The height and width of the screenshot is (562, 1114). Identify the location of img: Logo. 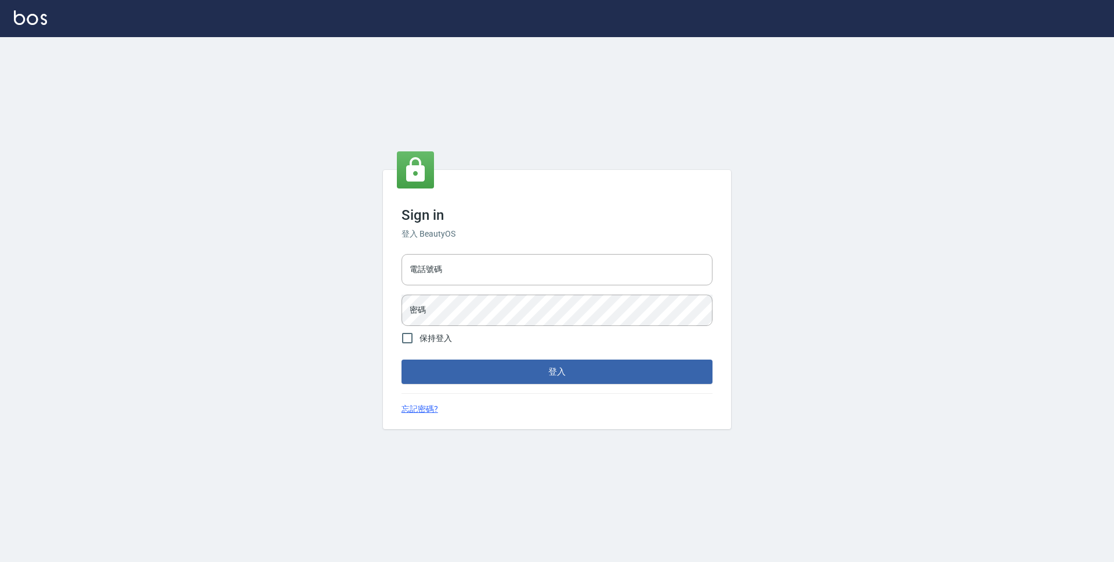
(30, 17).